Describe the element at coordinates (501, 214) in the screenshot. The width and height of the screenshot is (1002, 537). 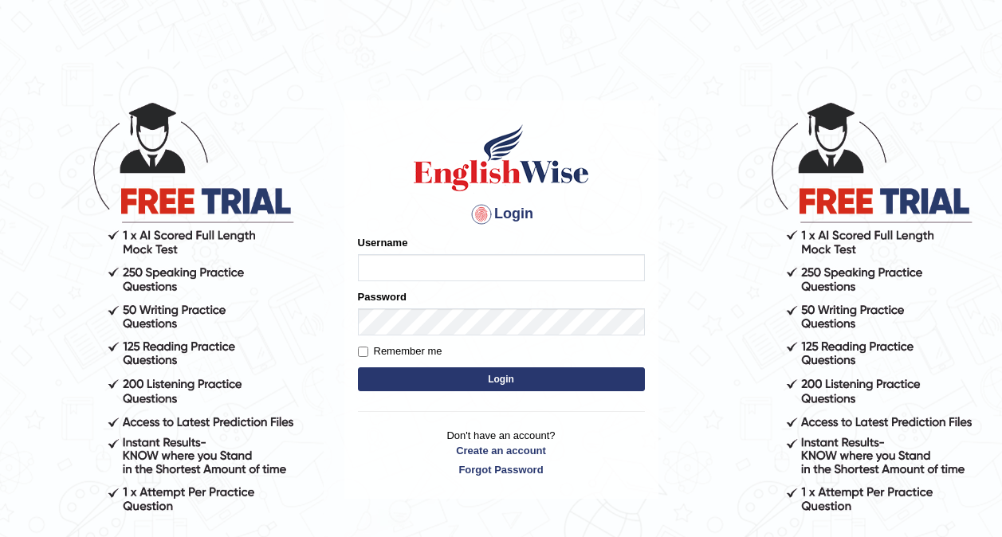
I see `h4: Login` at that location.